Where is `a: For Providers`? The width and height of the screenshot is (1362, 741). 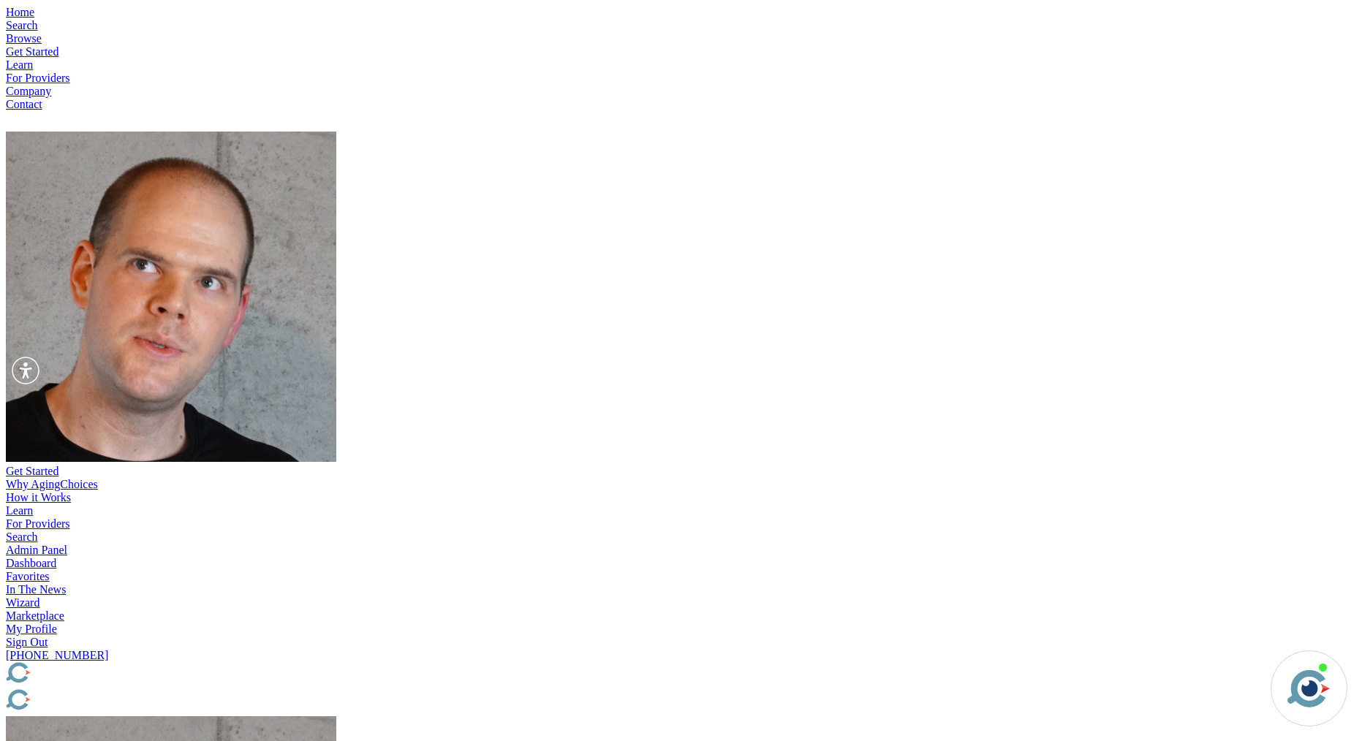
a: For Providers is located at coordinates (38, 77).